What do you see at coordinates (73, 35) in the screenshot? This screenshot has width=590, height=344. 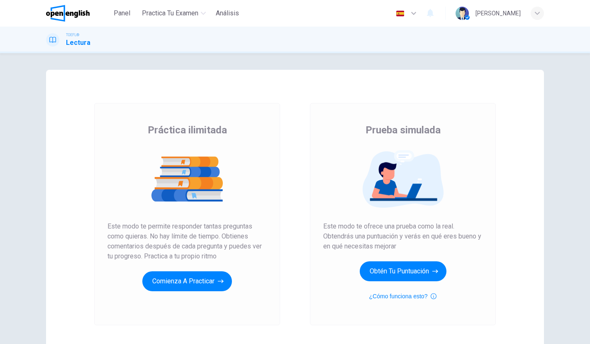 I see `span: TOEFL®` at bounding box center [73, 35].